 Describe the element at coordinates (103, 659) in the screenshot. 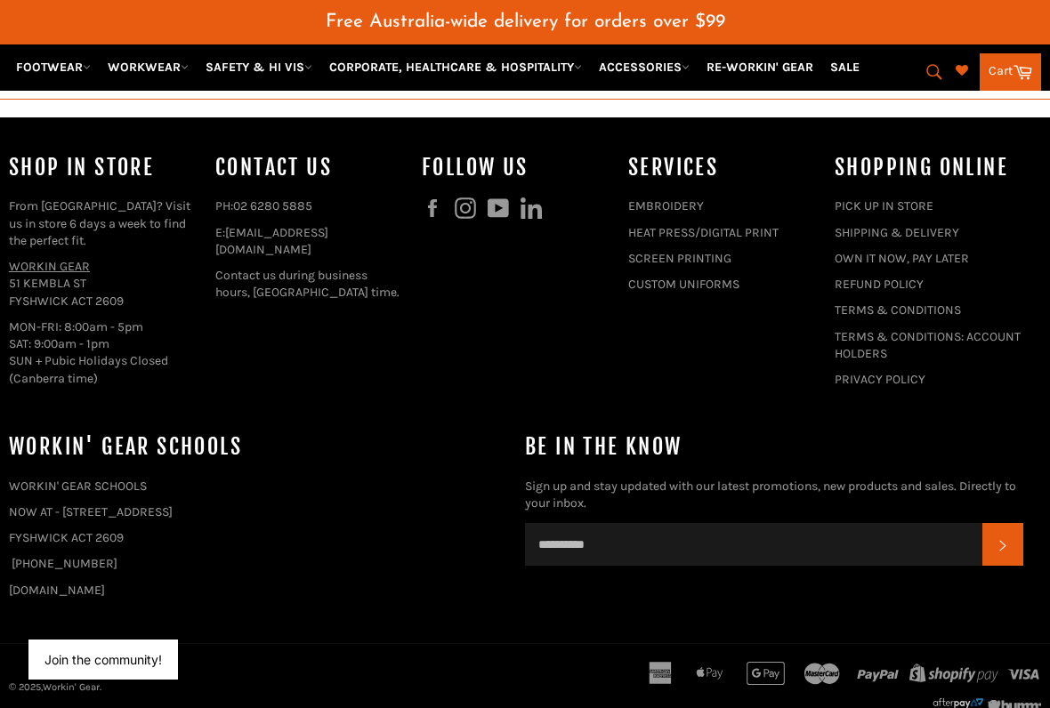

I see `button: Join the community!` at that location.